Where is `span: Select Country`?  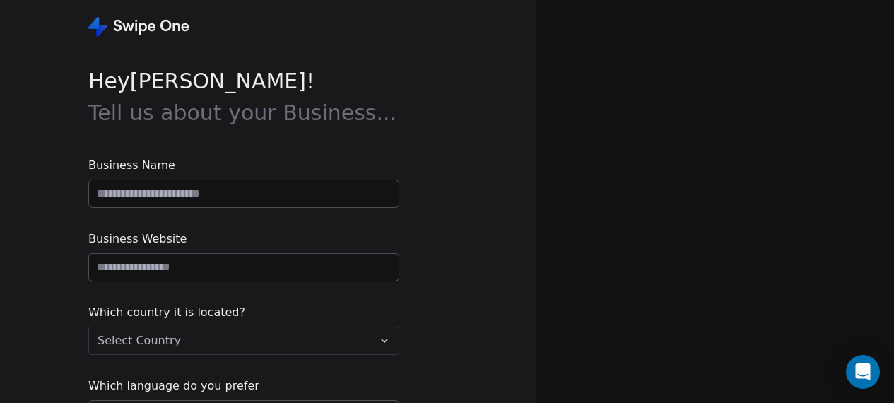
span: Select Country is located at coordinates (139, 341).